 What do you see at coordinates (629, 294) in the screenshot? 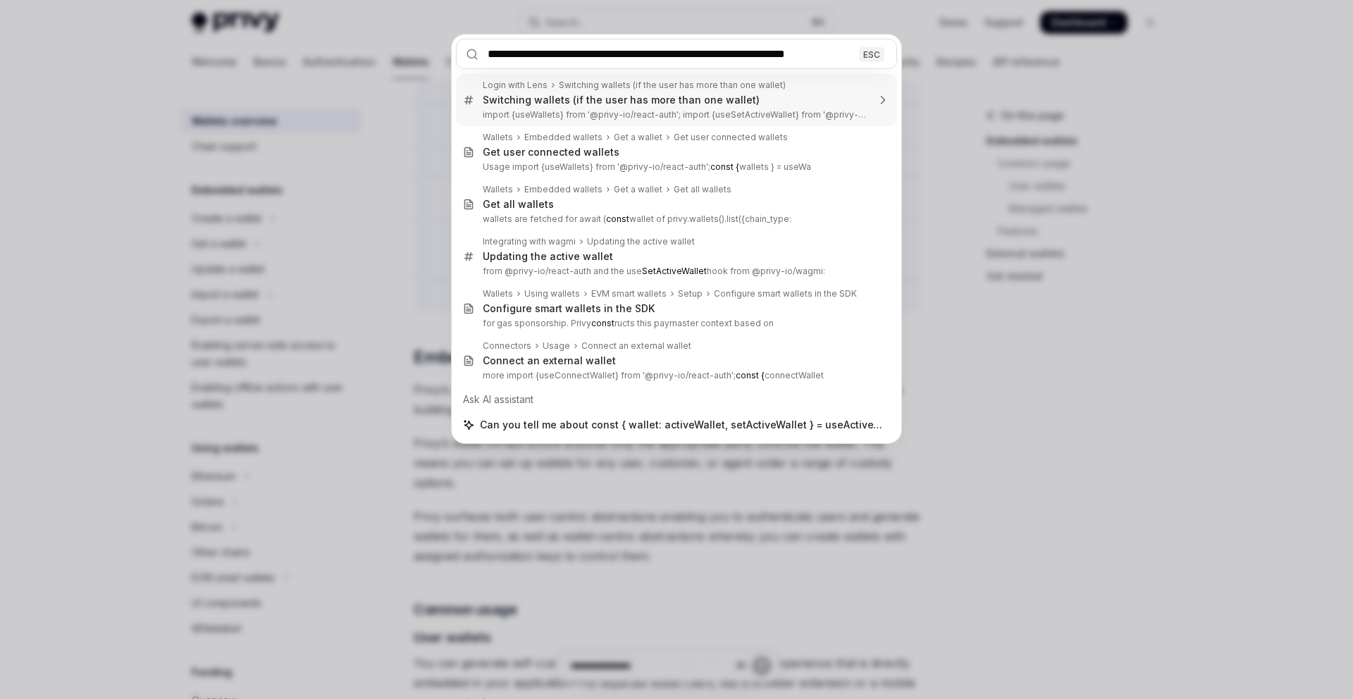
I see `div: EVM smart wallets` at bounding box center [629, 294].